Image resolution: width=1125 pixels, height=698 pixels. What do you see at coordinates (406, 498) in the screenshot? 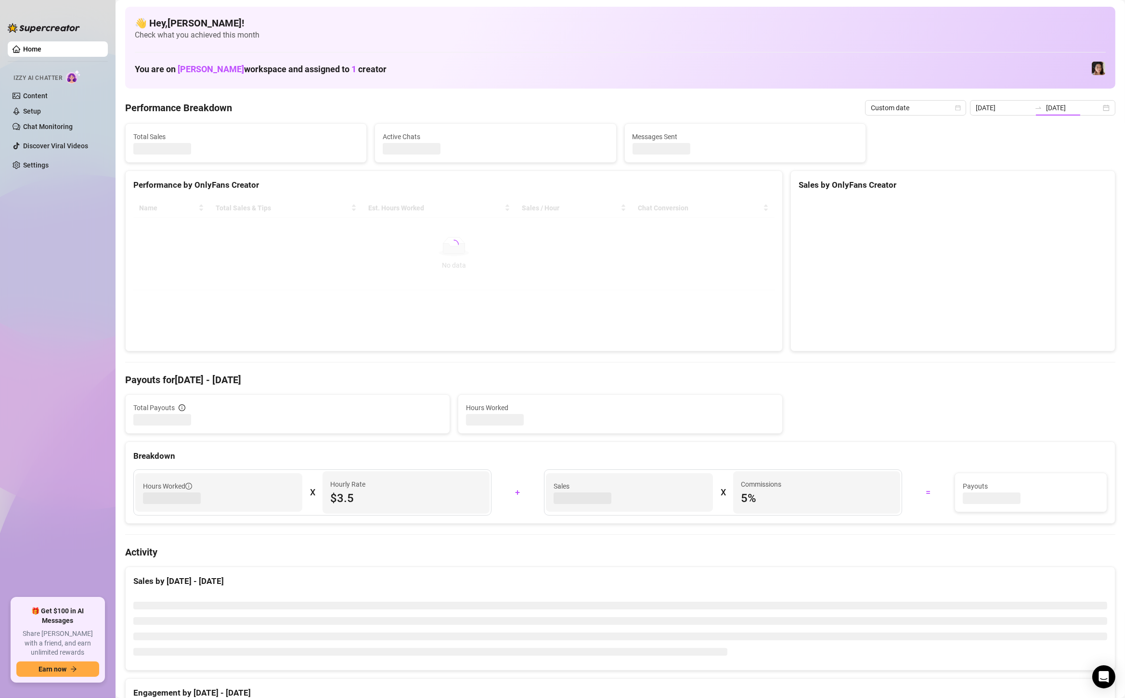
I see `span: $3.5` at bounding box center [406, 498].